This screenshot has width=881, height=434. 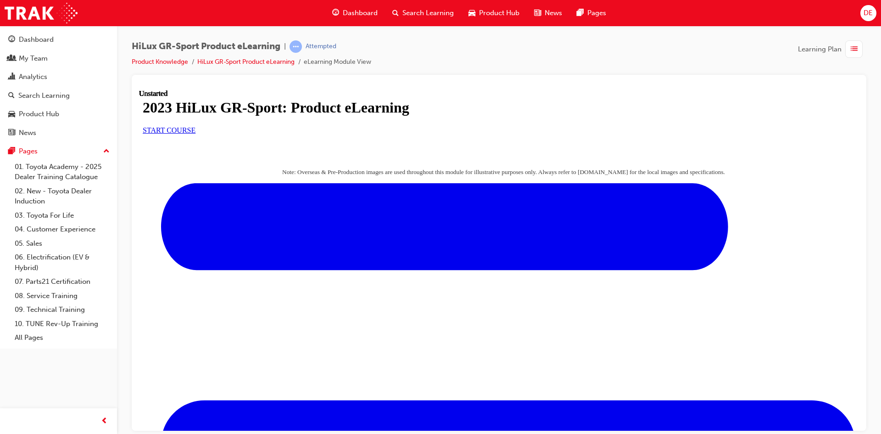 I want to click on a: search-iconSearch Learning, so click(x=423, y=13).